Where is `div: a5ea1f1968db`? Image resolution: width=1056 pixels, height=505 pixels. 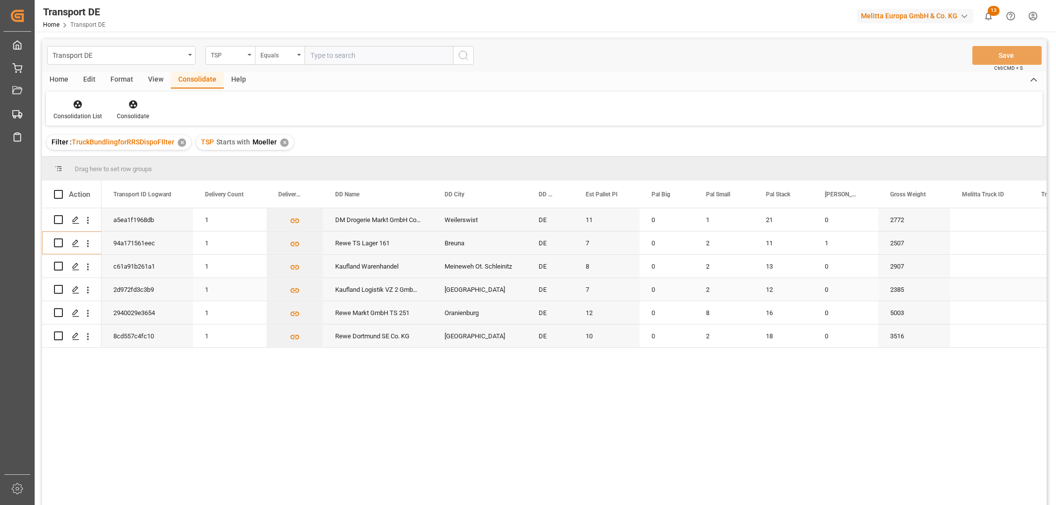 div: a5ea1f1968db is located at coordinates (147, 220).